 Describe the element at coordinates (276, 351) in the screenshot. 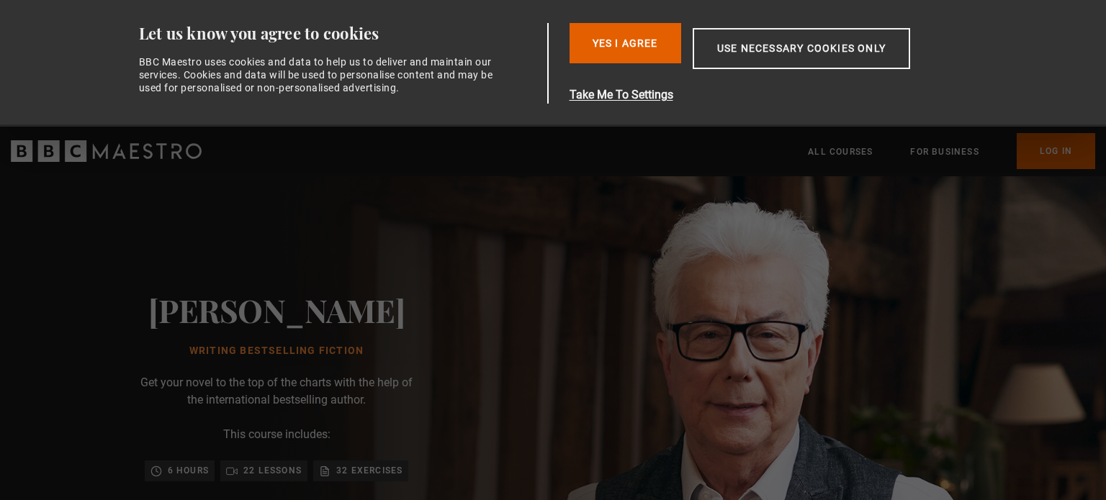

I see `h1: Writing Bestselling Fiction` at that location.